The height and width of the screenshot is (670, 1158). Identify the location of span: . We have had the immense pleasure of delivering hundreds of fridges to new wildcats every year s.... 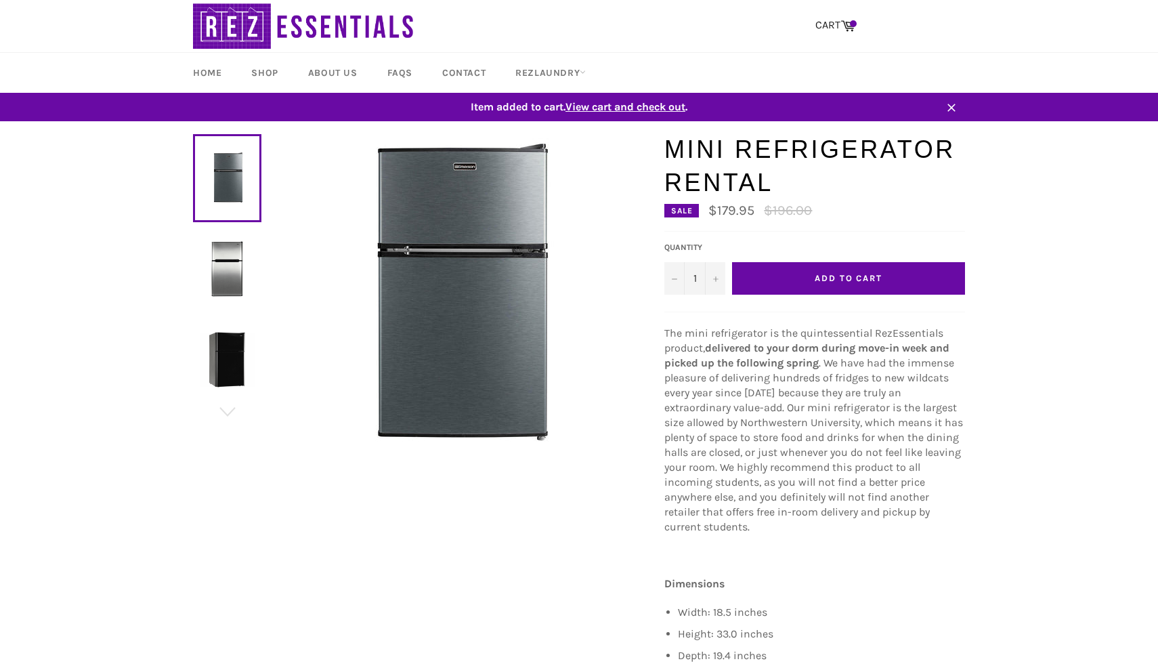
(813, 444).